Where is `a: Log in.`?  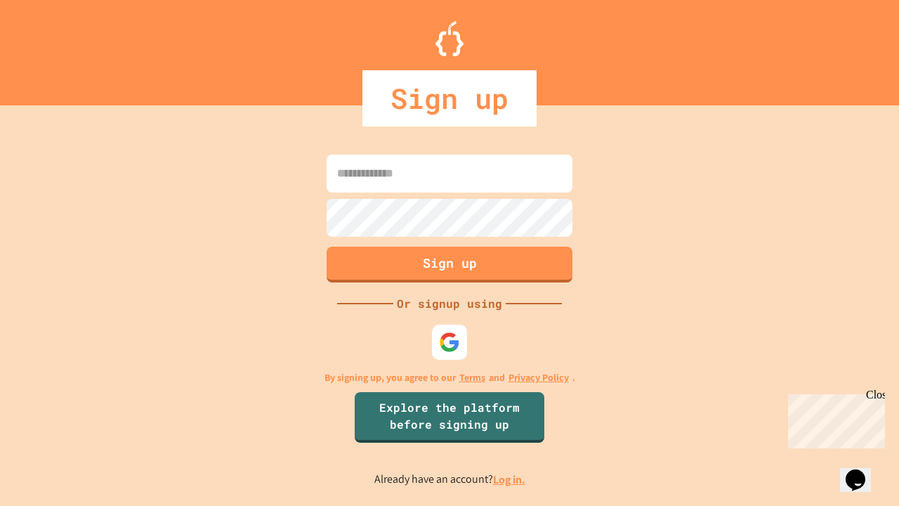
a: Log in. is located at coordinates (509, 479).